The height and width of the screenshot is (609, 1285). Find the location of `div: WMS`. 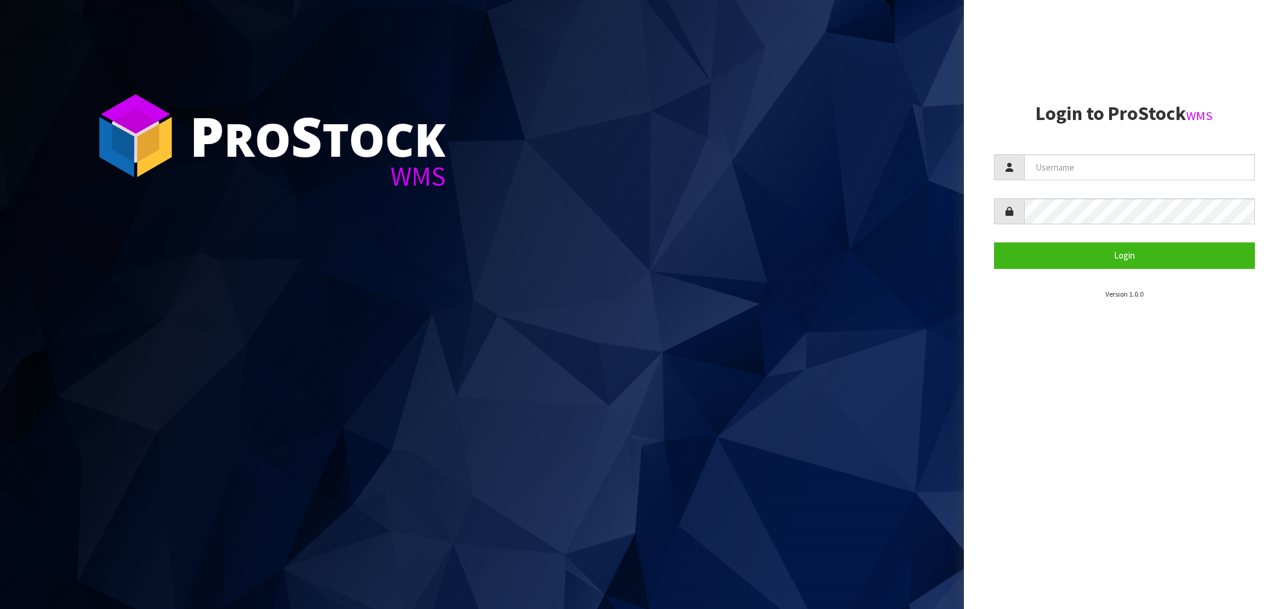

div: WMS is located at coordinates (318, 176).